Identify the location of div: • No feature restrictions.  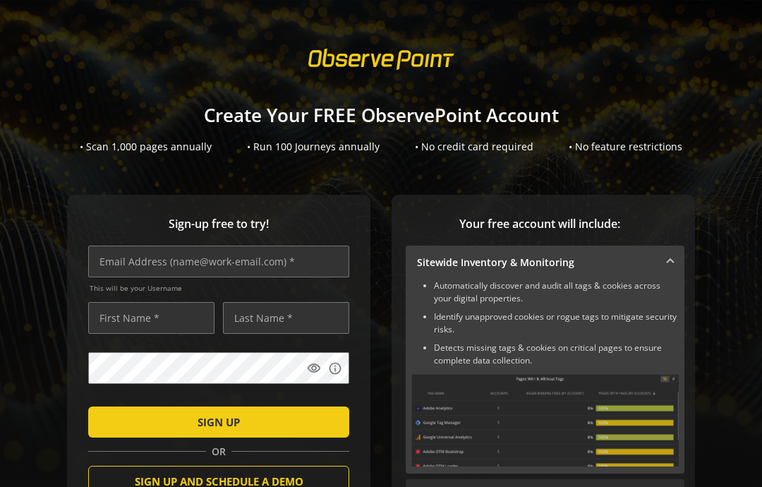
(625, 147).